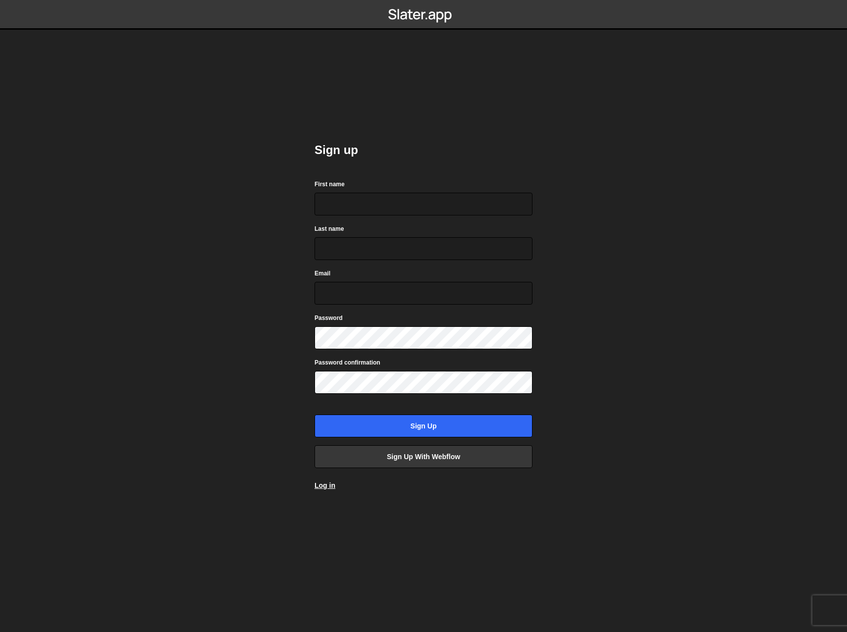  Describe the element at coordinates (325, 485) in the screenshot. I see `a: Log in` at that location.